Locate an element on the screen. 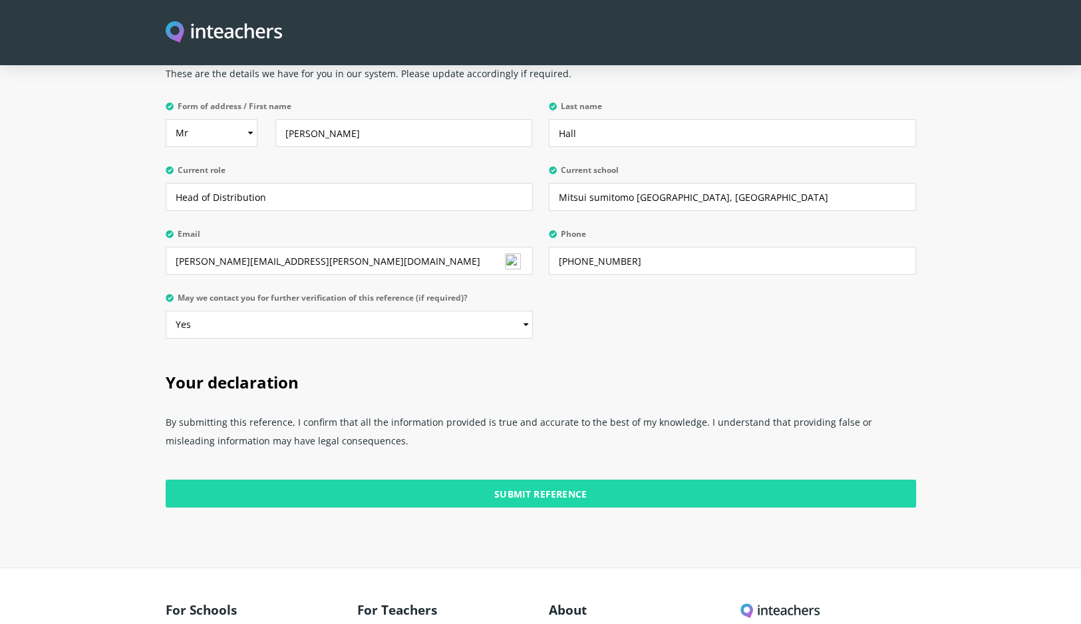  h3: For Teachers is located at coordinates (445, 610).